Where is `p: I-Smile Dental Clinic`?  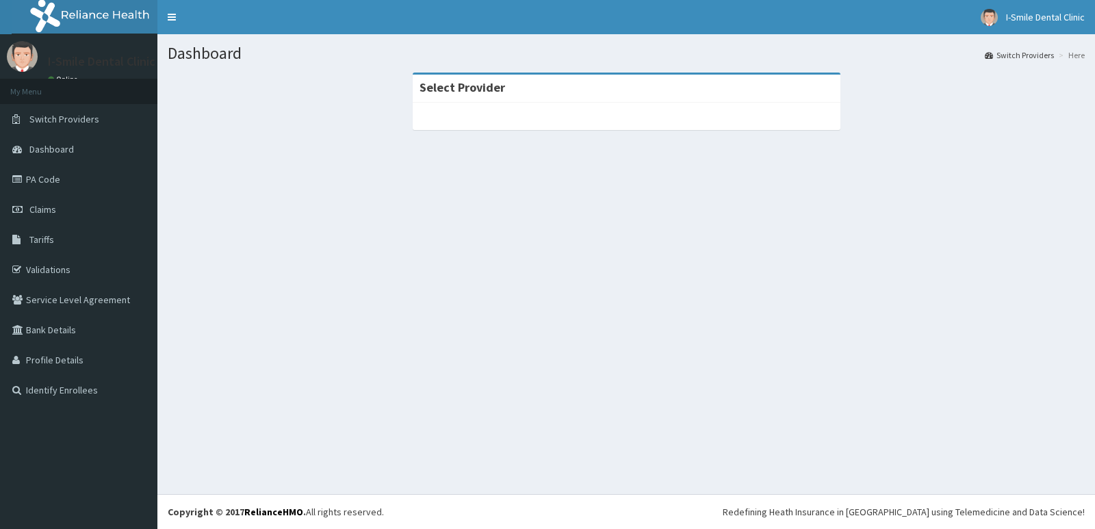
p: I-Smile Dental Clinic is located at coordinates (101, 62).